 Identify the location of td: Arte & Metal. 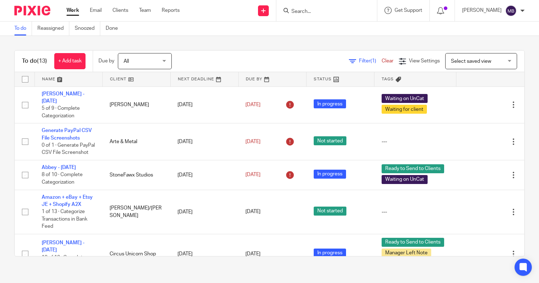
(136, 142).